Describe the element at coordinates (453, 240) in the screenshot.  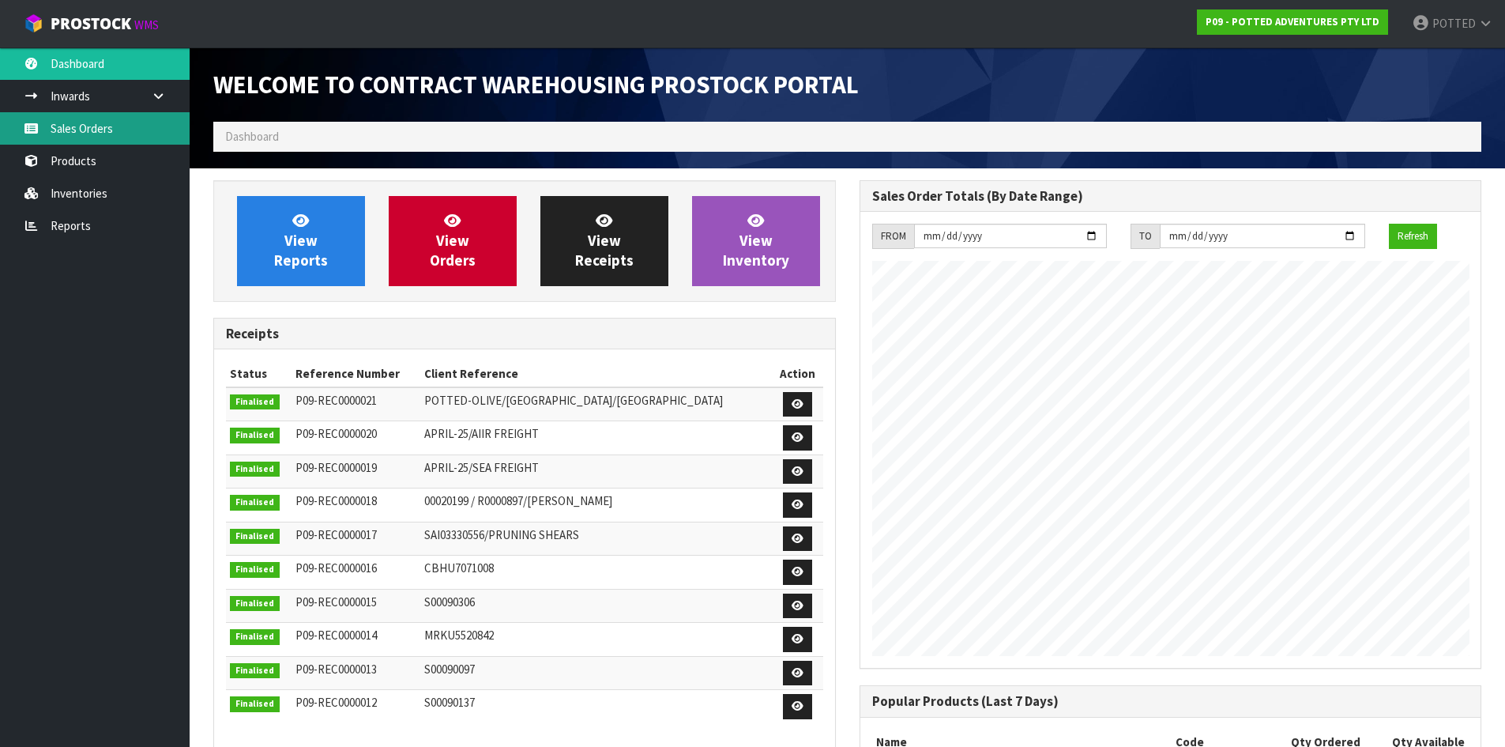
I see `span: View Orders` at that location.